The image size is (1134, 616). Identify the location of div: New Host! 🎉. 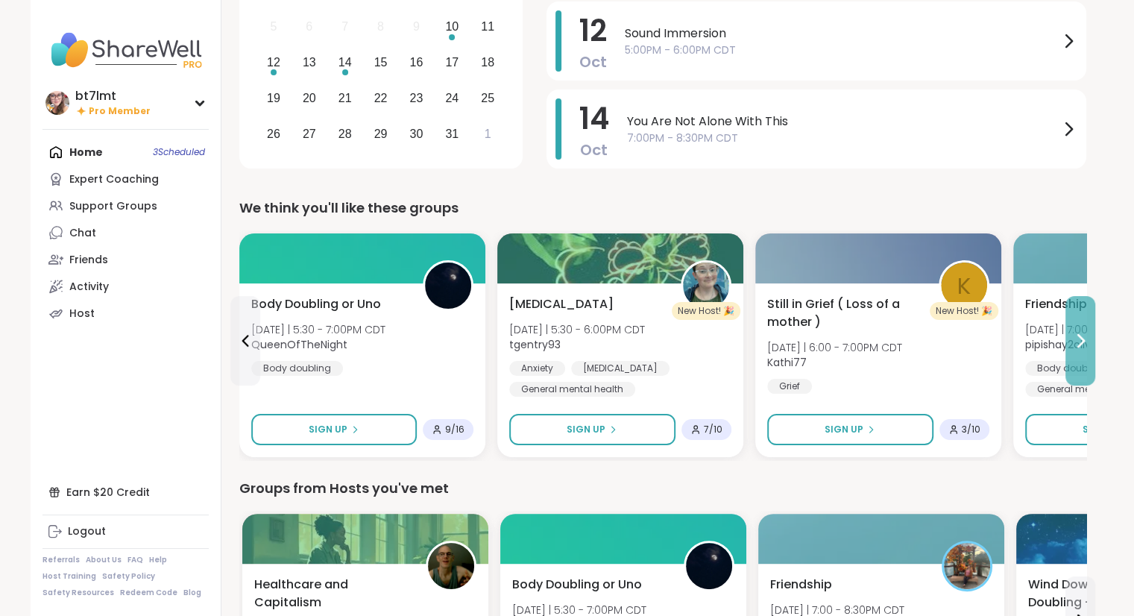
(706, 311).